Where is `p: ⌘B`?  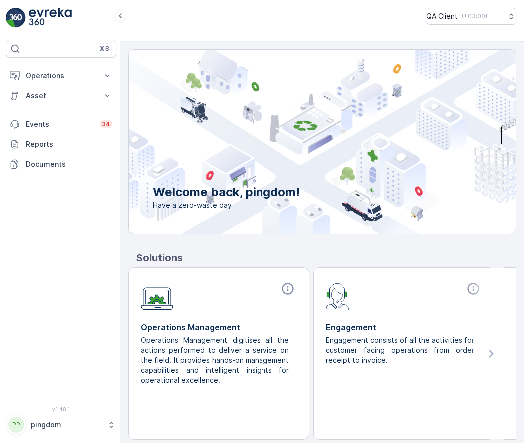
p: ⌘B is located at coordinates (104, 49).